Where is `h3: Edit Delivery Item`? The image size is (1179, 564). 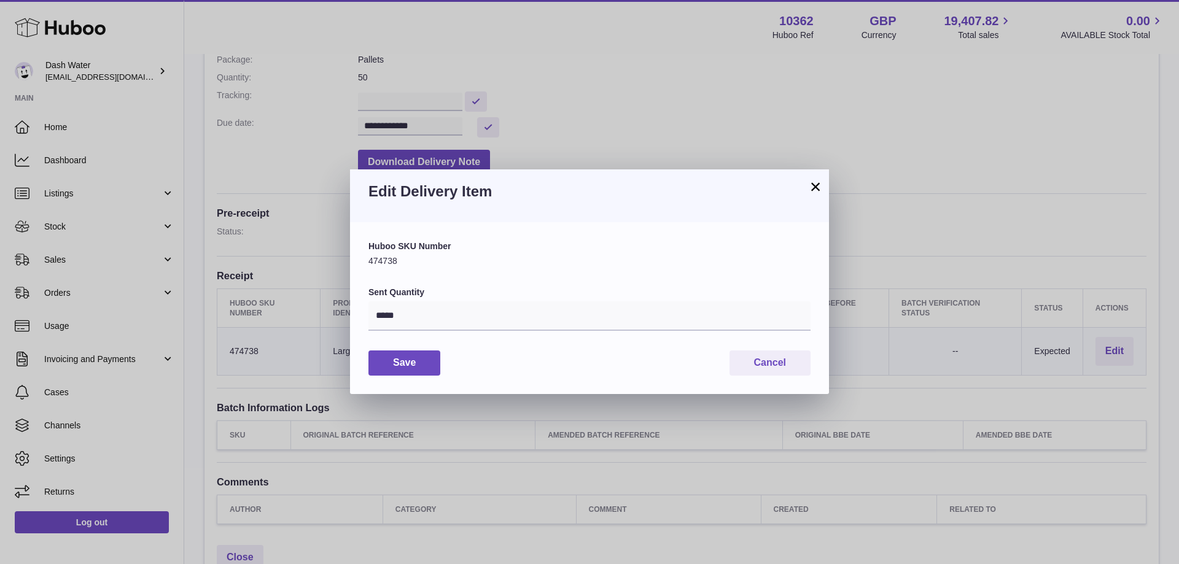 h3: Edit Delivery Item is located at coordinates (590, 192).